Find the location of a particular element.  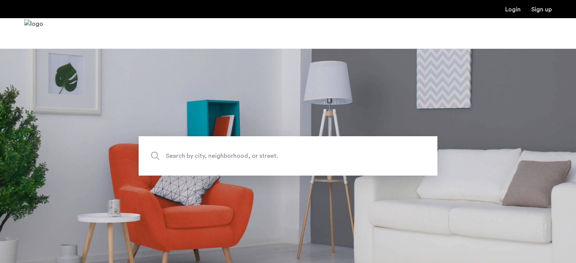

img: logo is located at coordinates (34, 33).